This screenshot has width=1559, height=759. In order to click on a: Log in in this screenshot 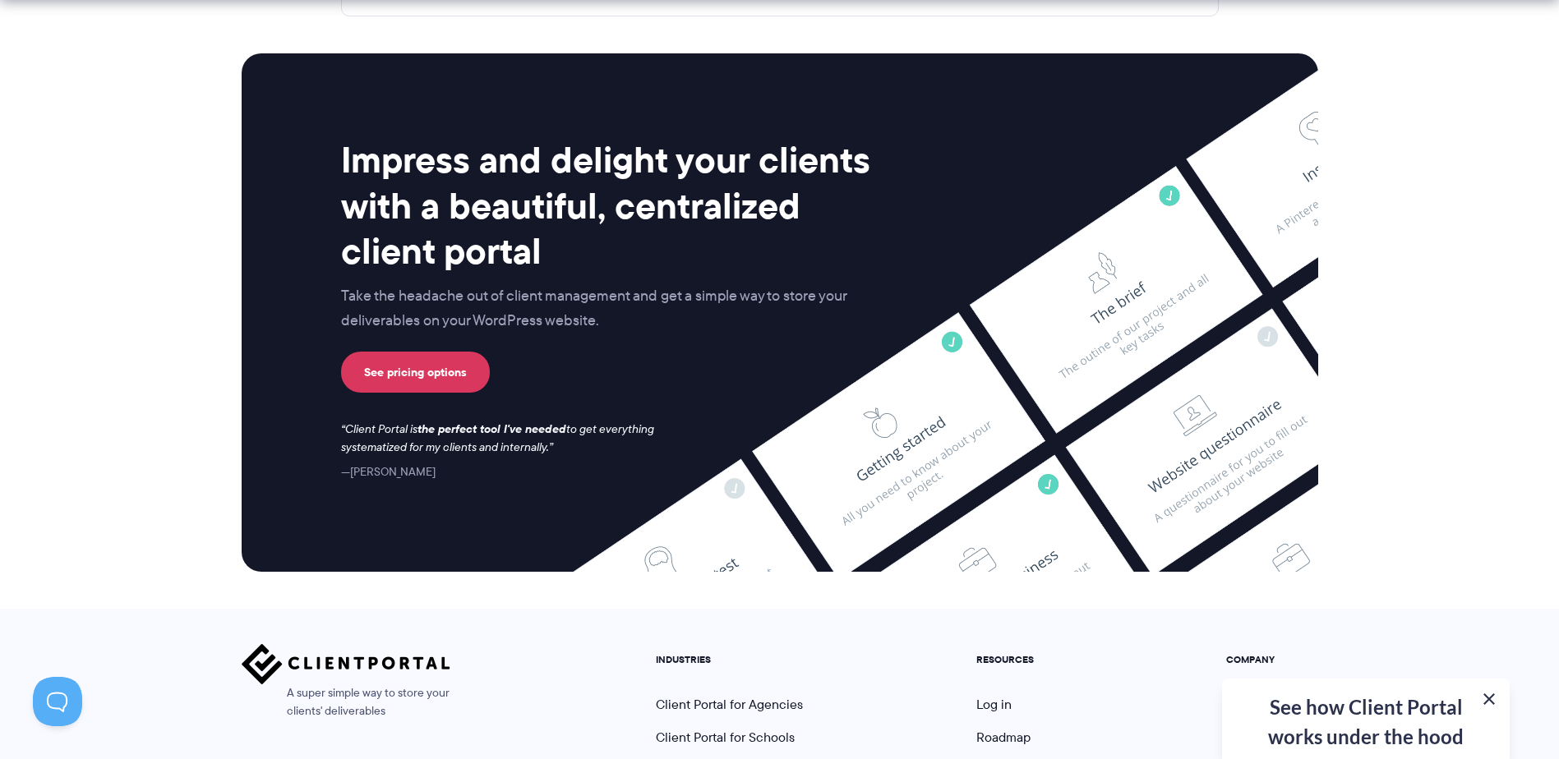, I will do `click(994, 704)`.